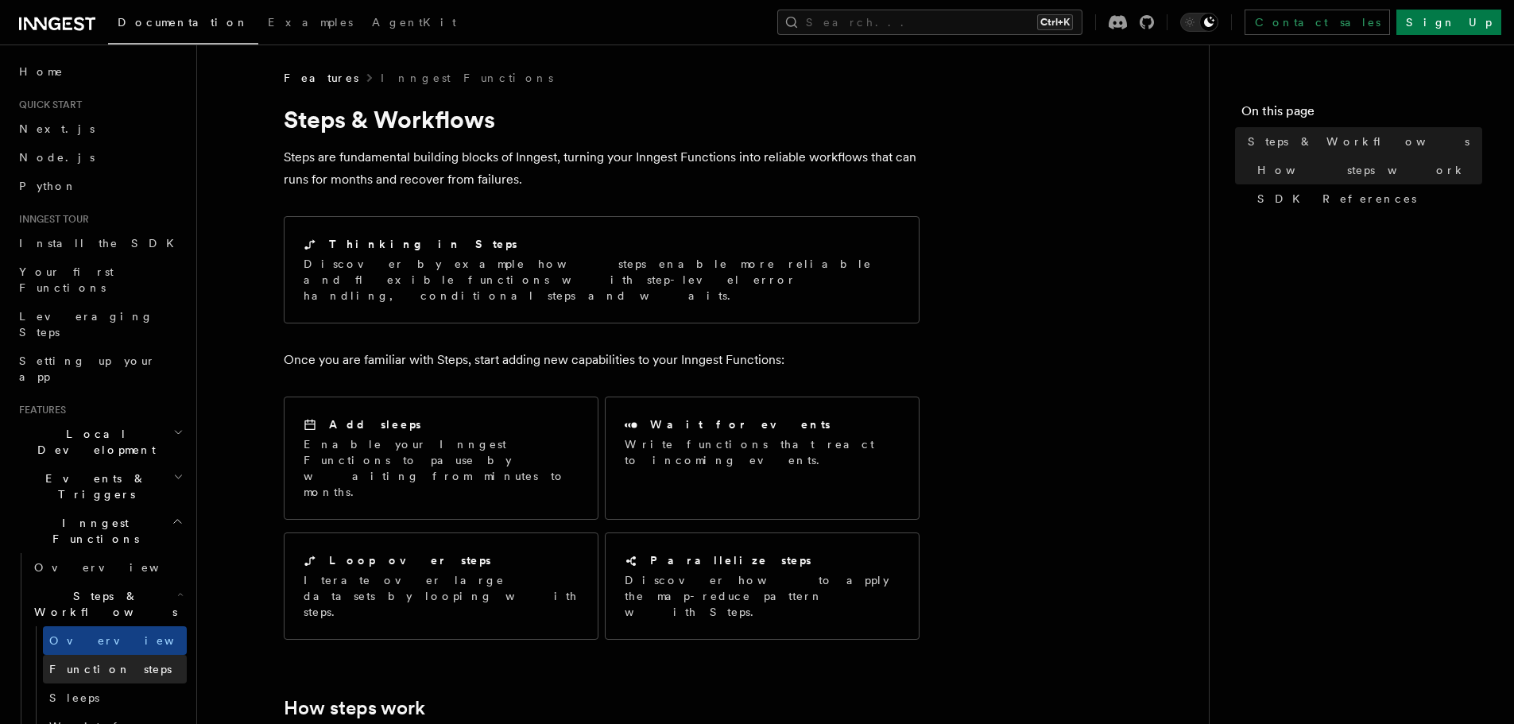  What do you see at coordinates (1449, 22) in the screenshot?
I see `a: Sign Up` at bounding box center [1449, 22].